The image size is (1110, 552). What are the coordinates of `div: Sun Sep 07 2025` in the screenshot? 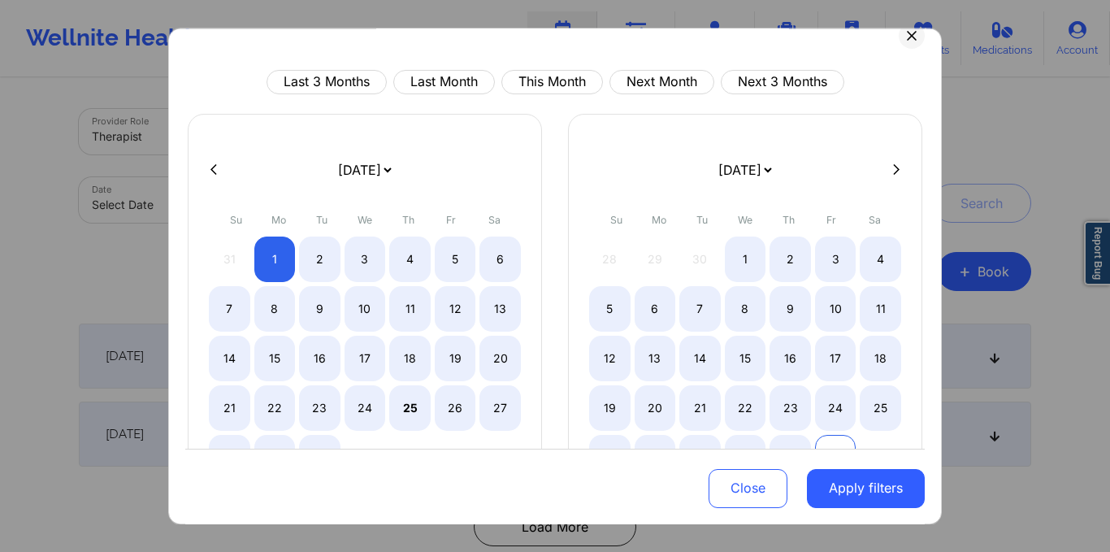 It's located at (229, 309).